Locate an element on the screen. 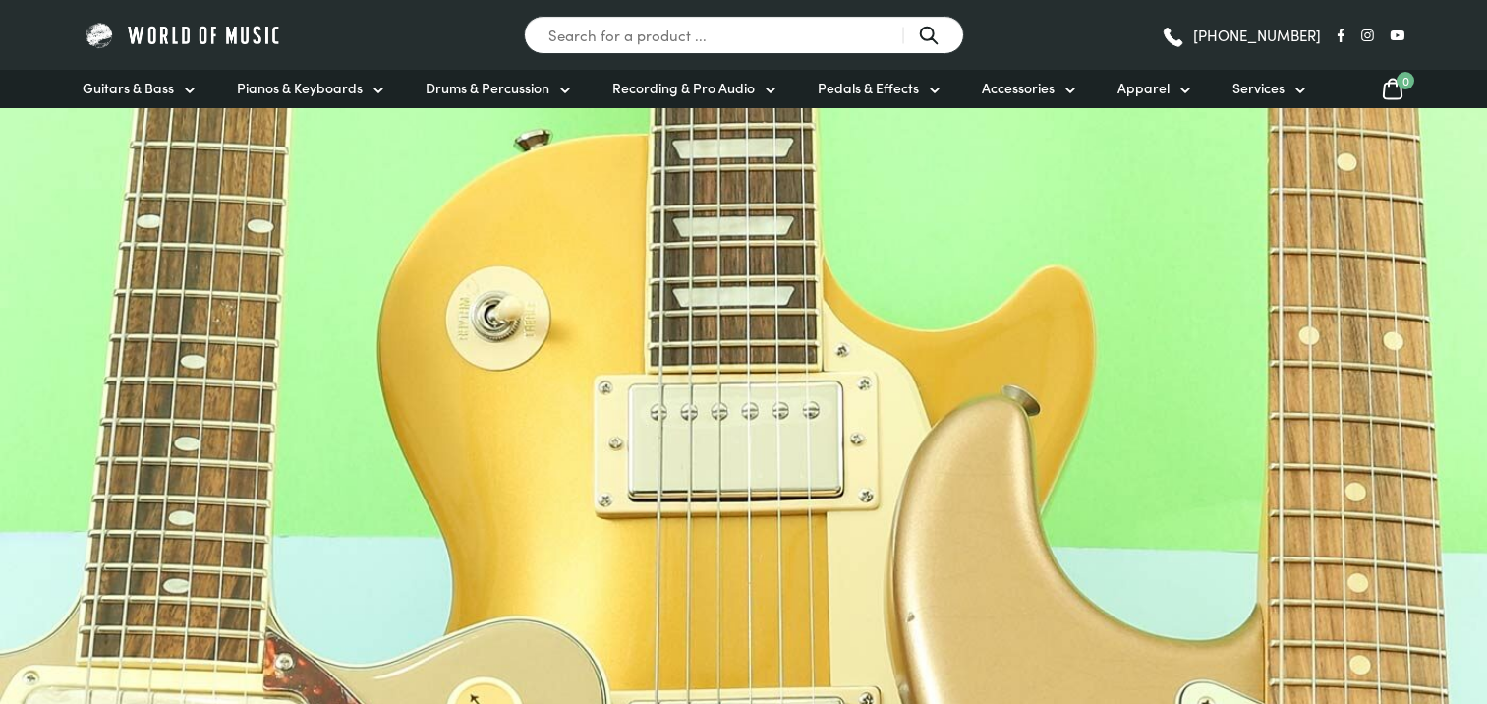  span: Services is located at coordinates (1258, 87).